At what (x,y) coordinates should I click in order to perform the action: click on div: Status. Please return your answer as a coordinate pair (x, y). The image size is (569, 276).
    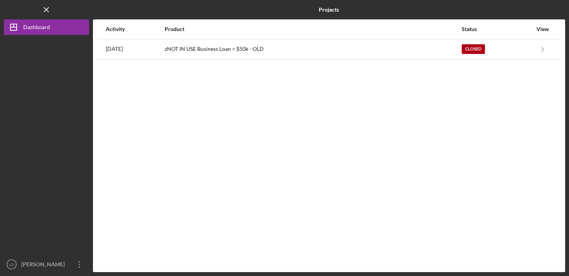
    Looking at the image, I should click on (497, 29).